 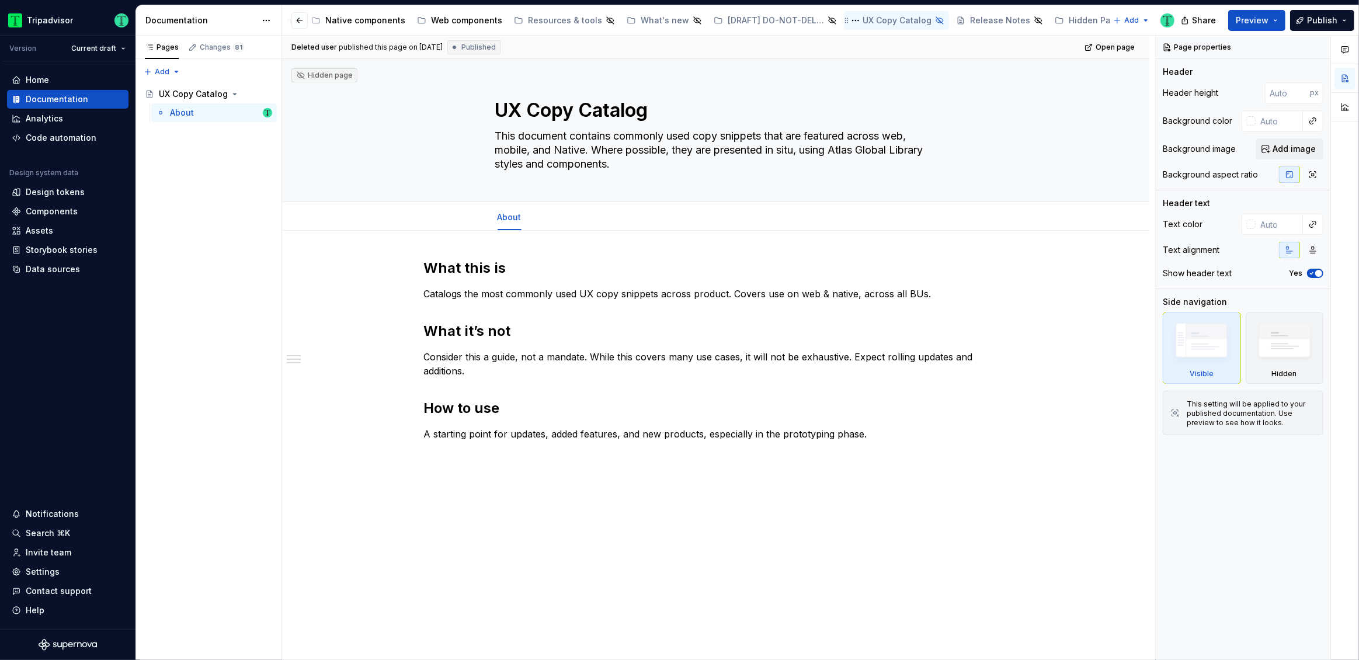 What do you see at coordinates (44, 173) in the screenshot?
I see `div: Design system data` at bounding box center [44, 173].